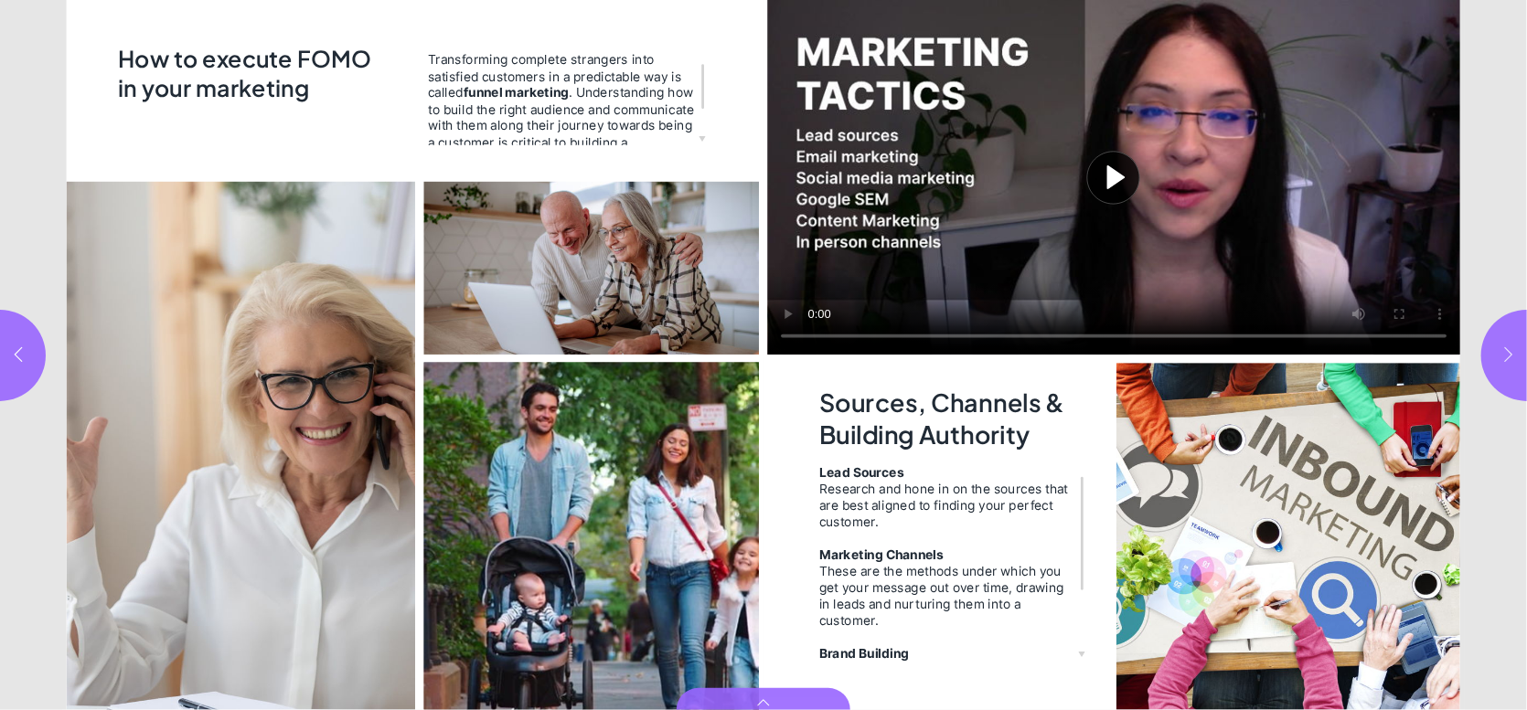  What do you see at coordinates (516, 92) in the screenshot?
I see `strong: funnel marketing` at bounding box center [516, 92].